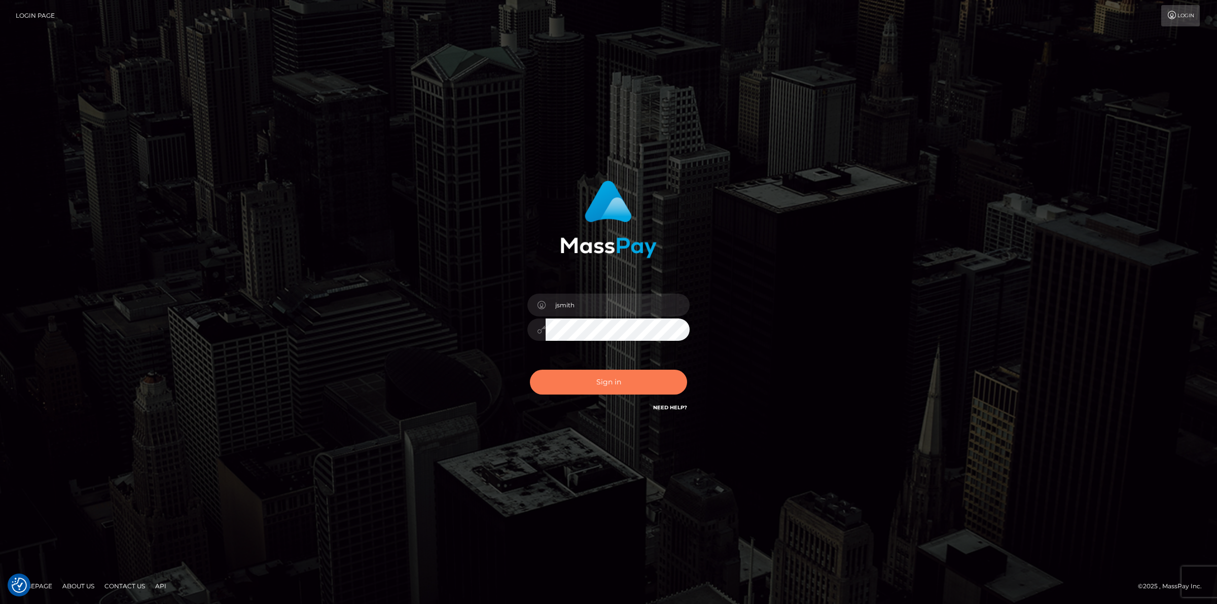  Describe the element at coordinates (1173, 586) in the screenshot. I see `div: © 2025 , MassPay Inc.` at that location.